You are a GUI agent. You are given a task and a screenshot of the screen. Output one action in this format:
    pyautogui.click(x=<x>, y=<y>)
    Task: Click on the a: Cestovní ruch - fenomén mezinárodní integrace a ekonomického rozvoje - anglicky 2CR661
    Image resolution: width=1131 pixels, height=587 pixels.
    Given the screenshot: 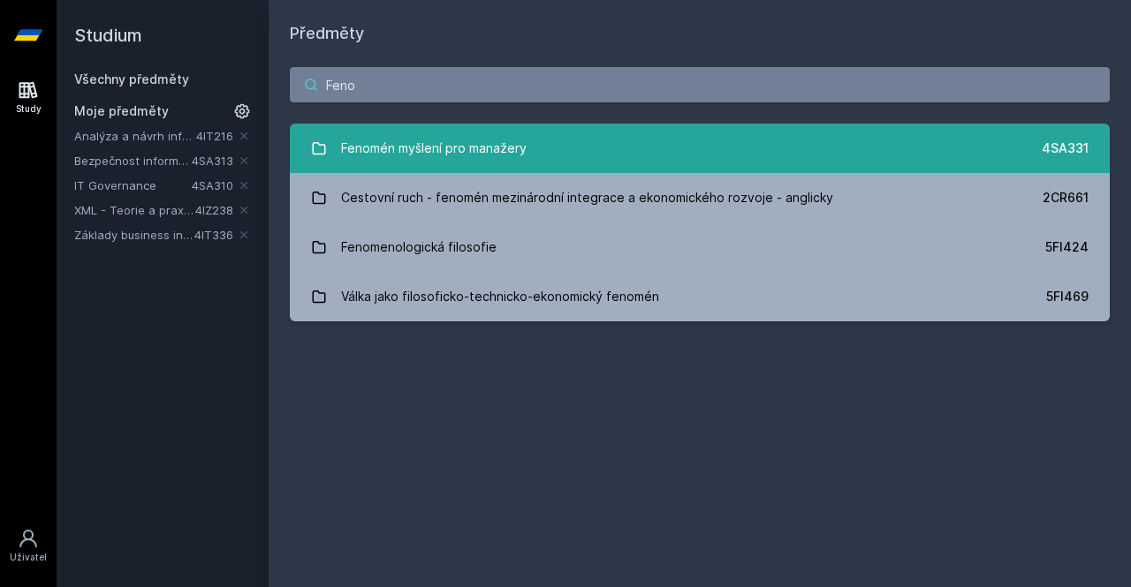 What is the action you would take?
    pyautogui.click(x=700, y=198)
    